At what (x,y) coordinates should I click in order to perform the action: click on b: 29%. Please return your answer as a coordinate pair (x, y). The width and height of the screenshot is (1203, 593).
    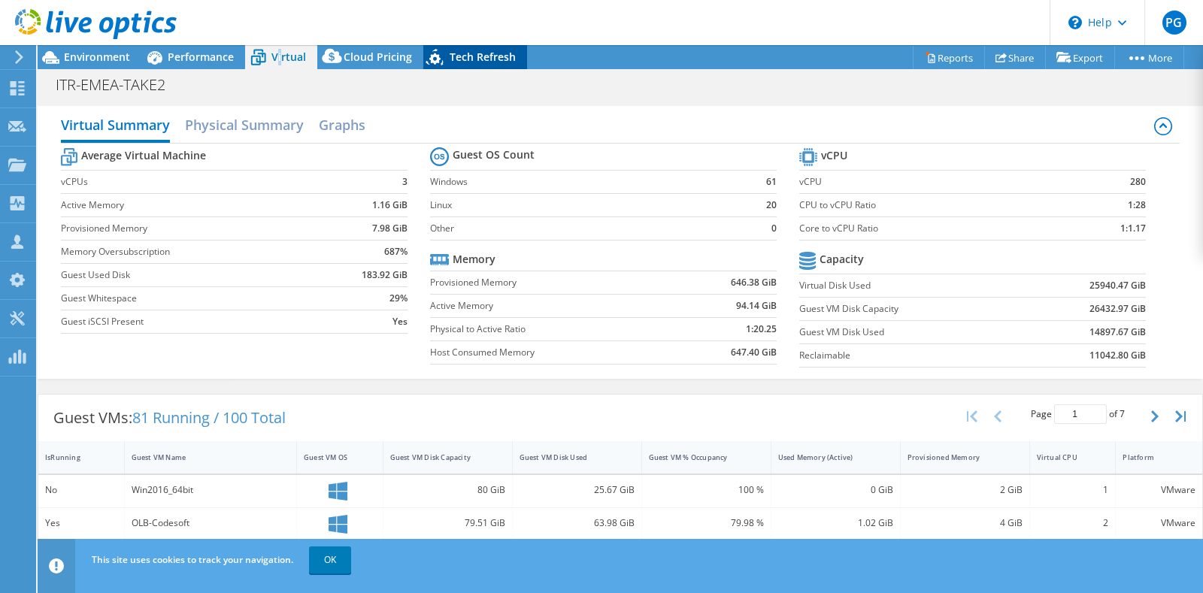
    Looking at the image, I should click on (398, 298).